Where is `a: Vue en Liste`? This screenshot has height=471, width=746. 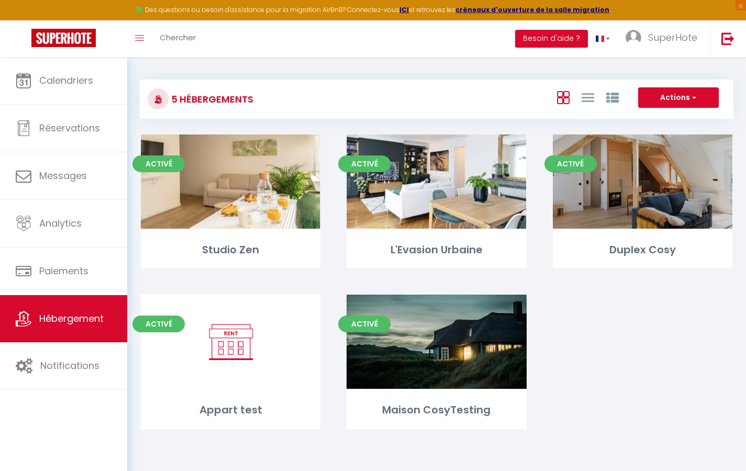 a: Vue en Liste is located at coordinates (588, 97).